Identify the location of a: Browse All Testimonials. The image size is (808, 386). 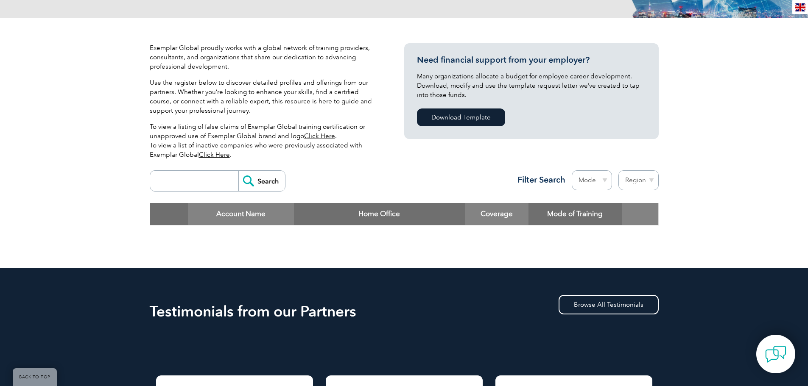
(609, 305).